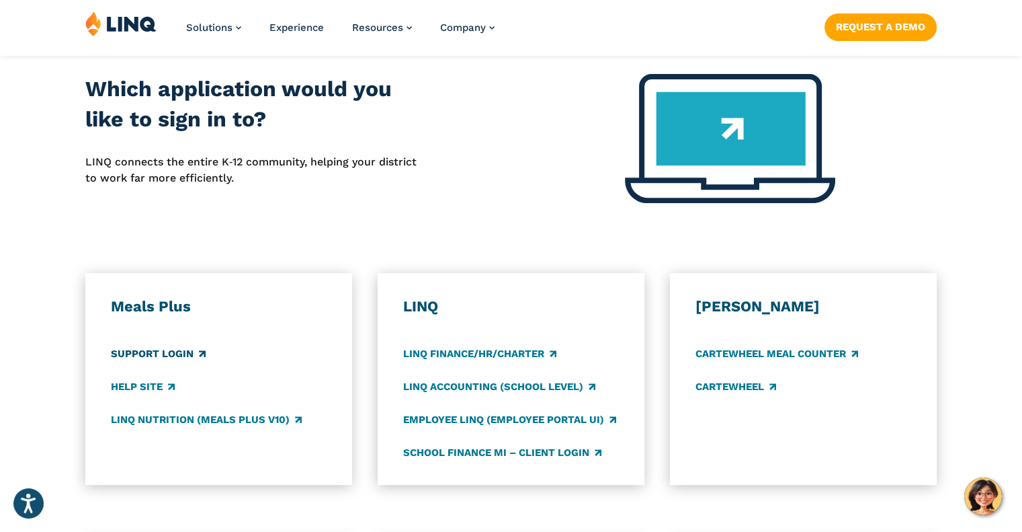  What do you see at coordinates (255, 170) in the screenshot?
I see `p: LINQ connects the entire K‑12 community, helping your district to work far more efficiently.` at bounding box center [255, 170].